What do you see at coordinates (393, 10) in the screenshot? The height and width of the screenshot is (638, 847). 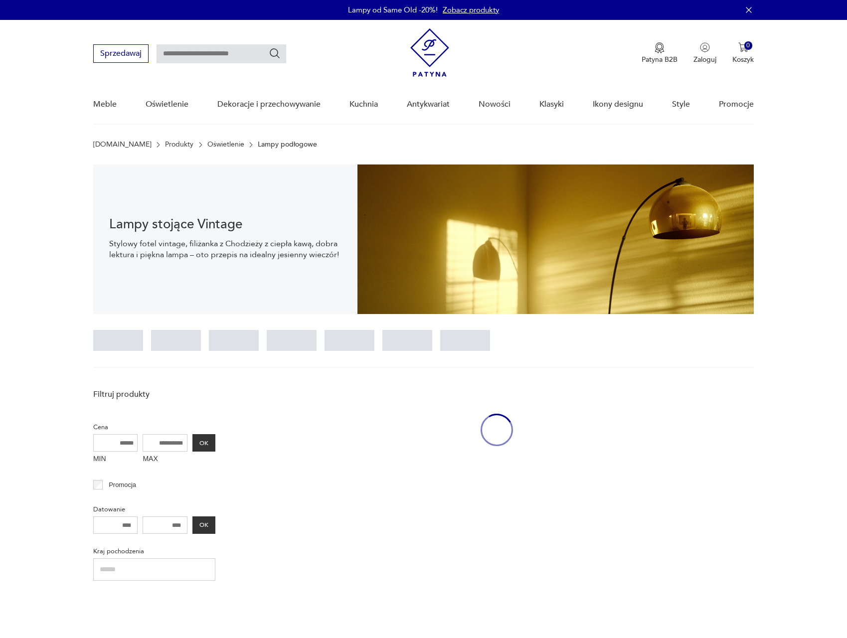 I see `p: Lampy od Same Old -20%!` at bounding box center [393, 10].